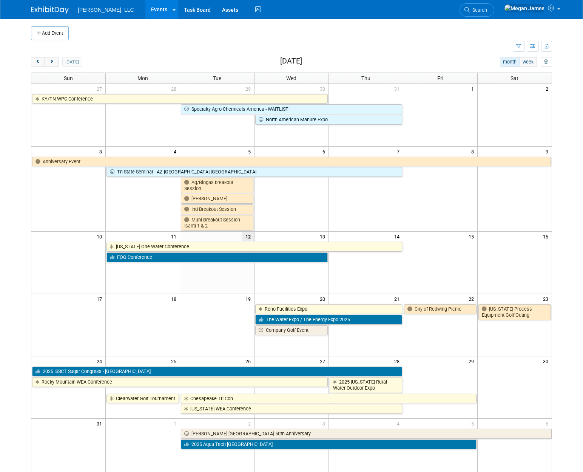  Describe the element at coordinates (510, 62) in the screenshot. I see `button: month` at that location.